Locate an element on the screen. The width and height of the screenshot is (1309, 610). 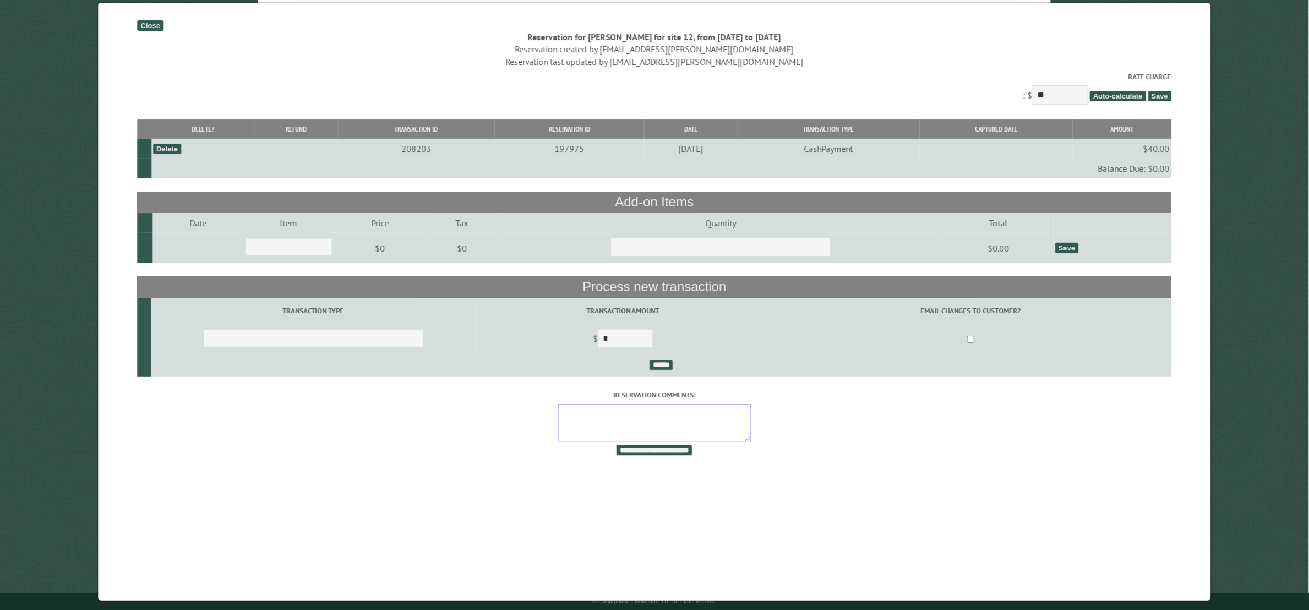
th: Amount is located at coordinates (1122, 129).